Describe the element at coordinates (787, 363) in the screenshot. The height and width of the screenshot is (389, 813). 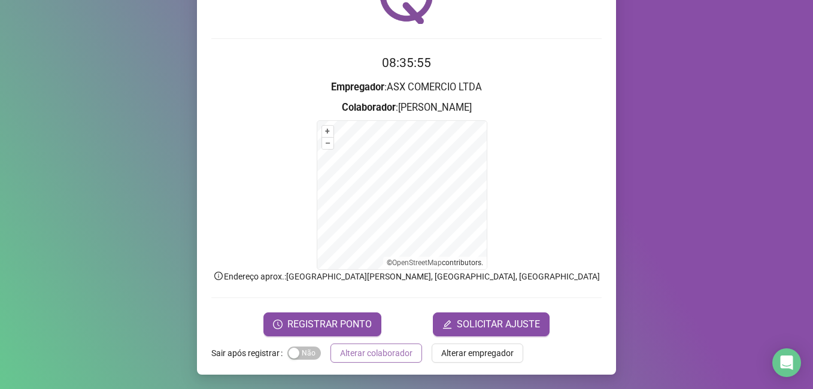
I see `div: Open Intercom Messenger` at that location.